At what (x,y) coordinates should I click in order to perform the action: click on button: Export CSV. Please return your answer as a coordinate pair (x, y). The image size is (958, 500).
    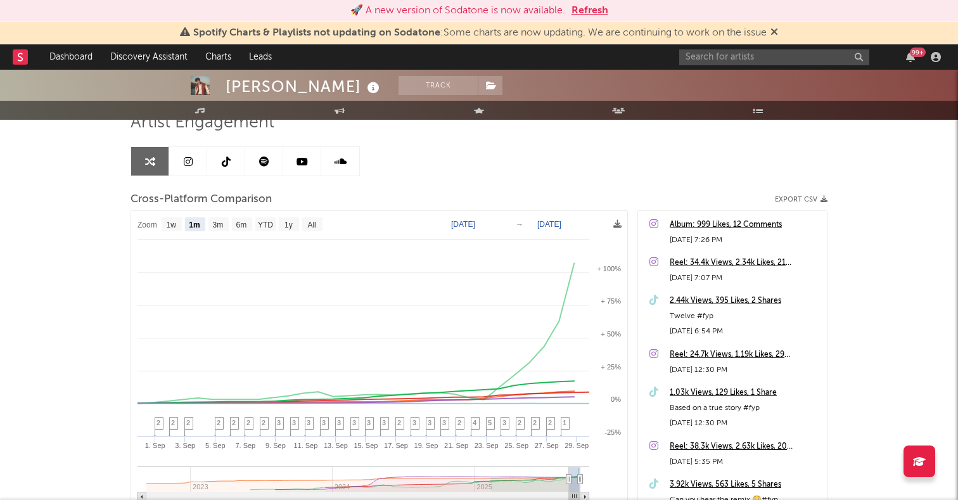
    Looking at the image, I should click on (801, 200).